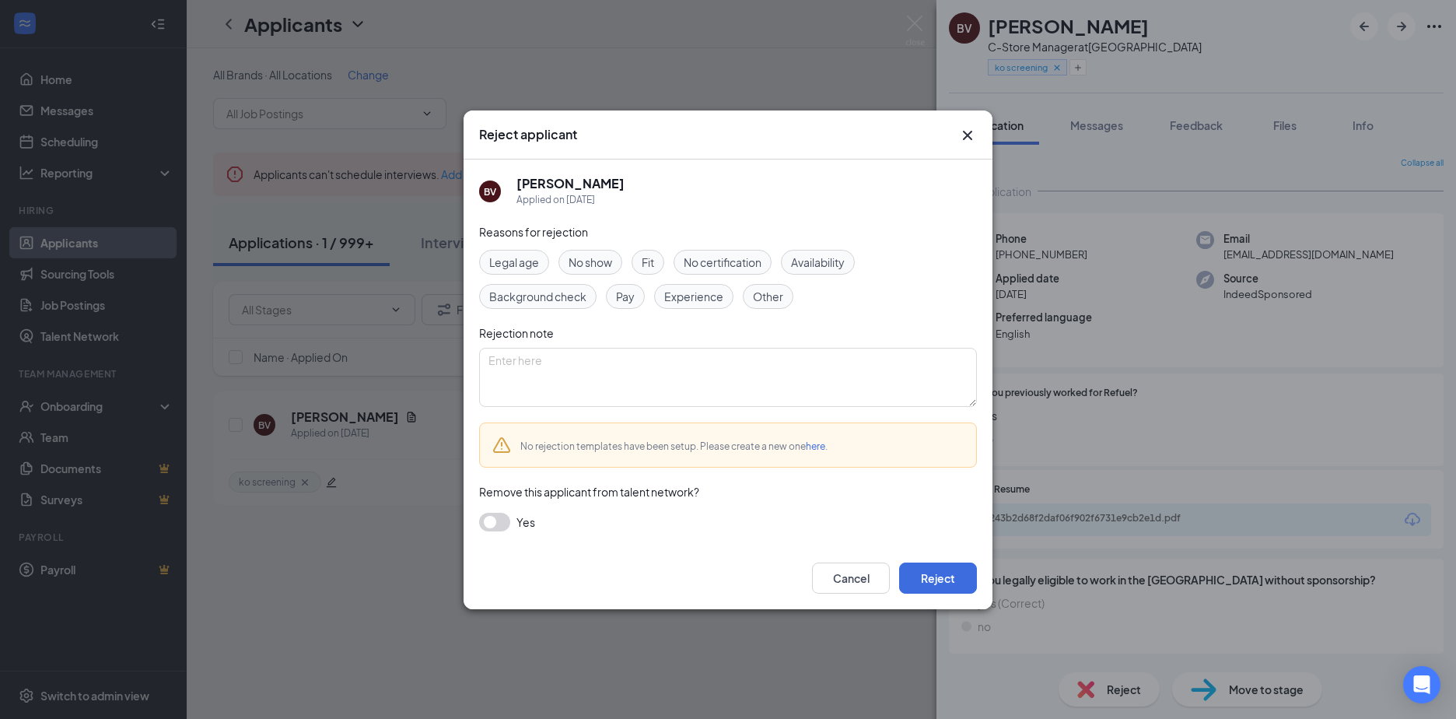 The width and height of the screenshot is (1456, 719). Describe the element at coordinates (590, 262) in the screenshot. I see `span: No show` at that location.